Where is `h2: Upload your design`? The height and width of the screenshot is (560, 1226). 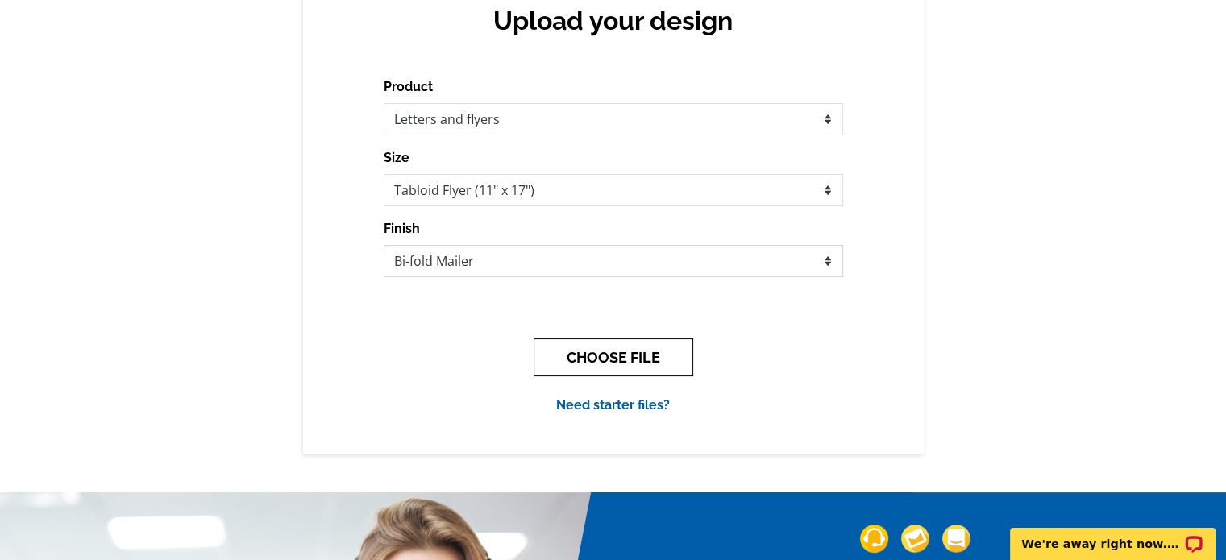
h2: Upload your design is located at coordinates (613, 21).